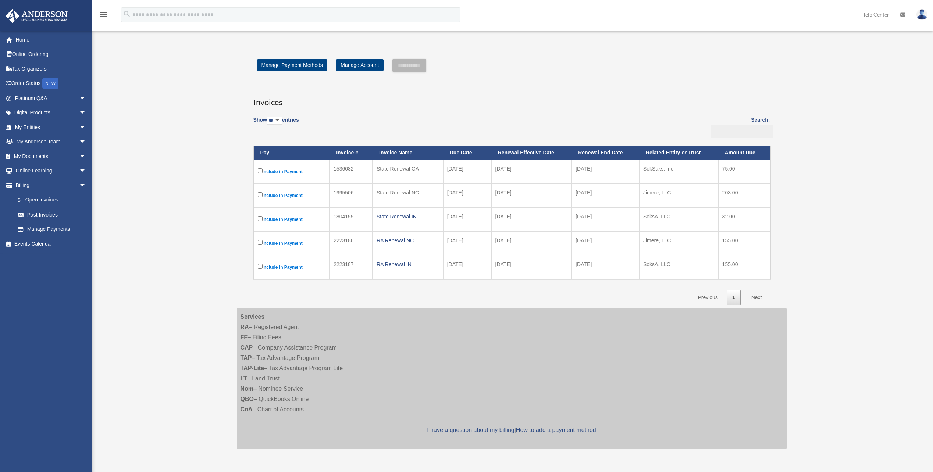 The image size is (933, 472). I want to click on th: Pay: activate to sort column descending, so click(292, 153).